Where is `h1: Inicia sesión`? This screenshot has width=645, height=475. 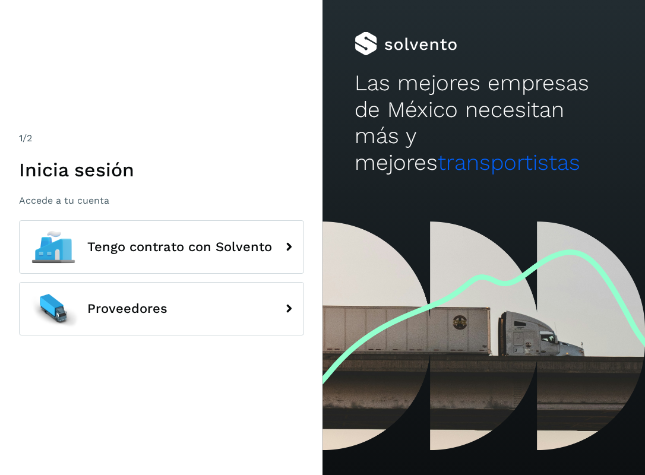
h1: Inicia sesión is located at coordinates (161, 170).